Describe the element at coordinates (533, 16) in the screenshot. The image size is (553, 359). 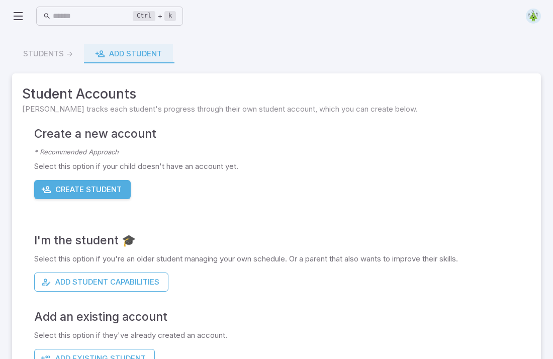
I see `img: triangle.svg` at that location.